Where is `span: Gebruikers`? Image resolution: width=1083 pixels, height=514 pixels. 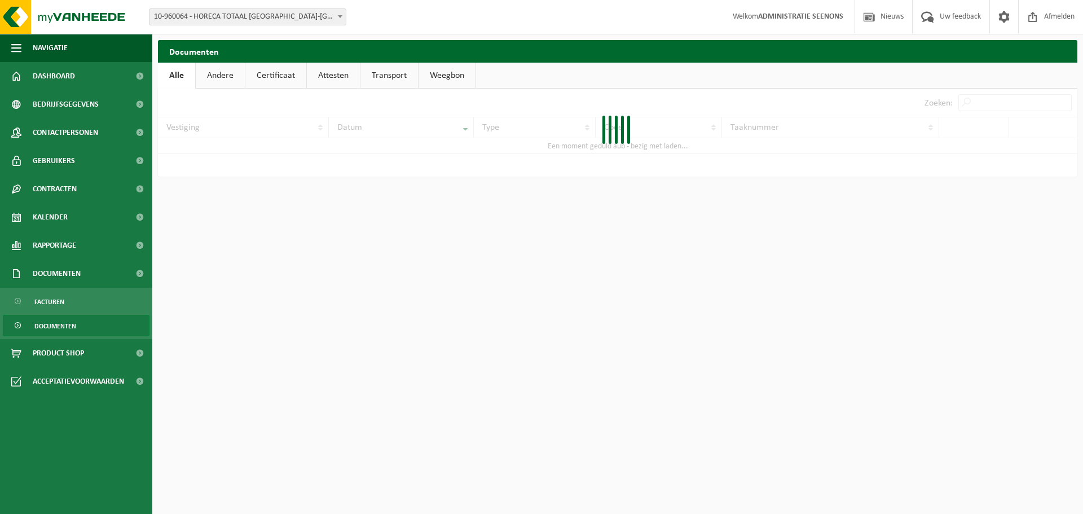
span: Gebruikers is located at coordinates (54, 161).